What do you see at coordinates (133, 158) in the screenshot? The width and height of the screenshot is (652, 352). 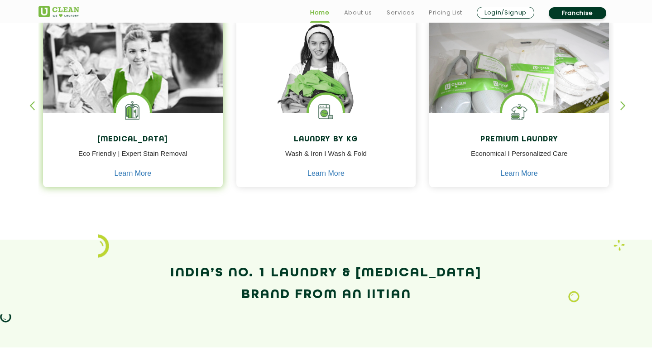 I see `p: Eco Friendly | Expert Stain Removal` at bounding box center [133, 158].